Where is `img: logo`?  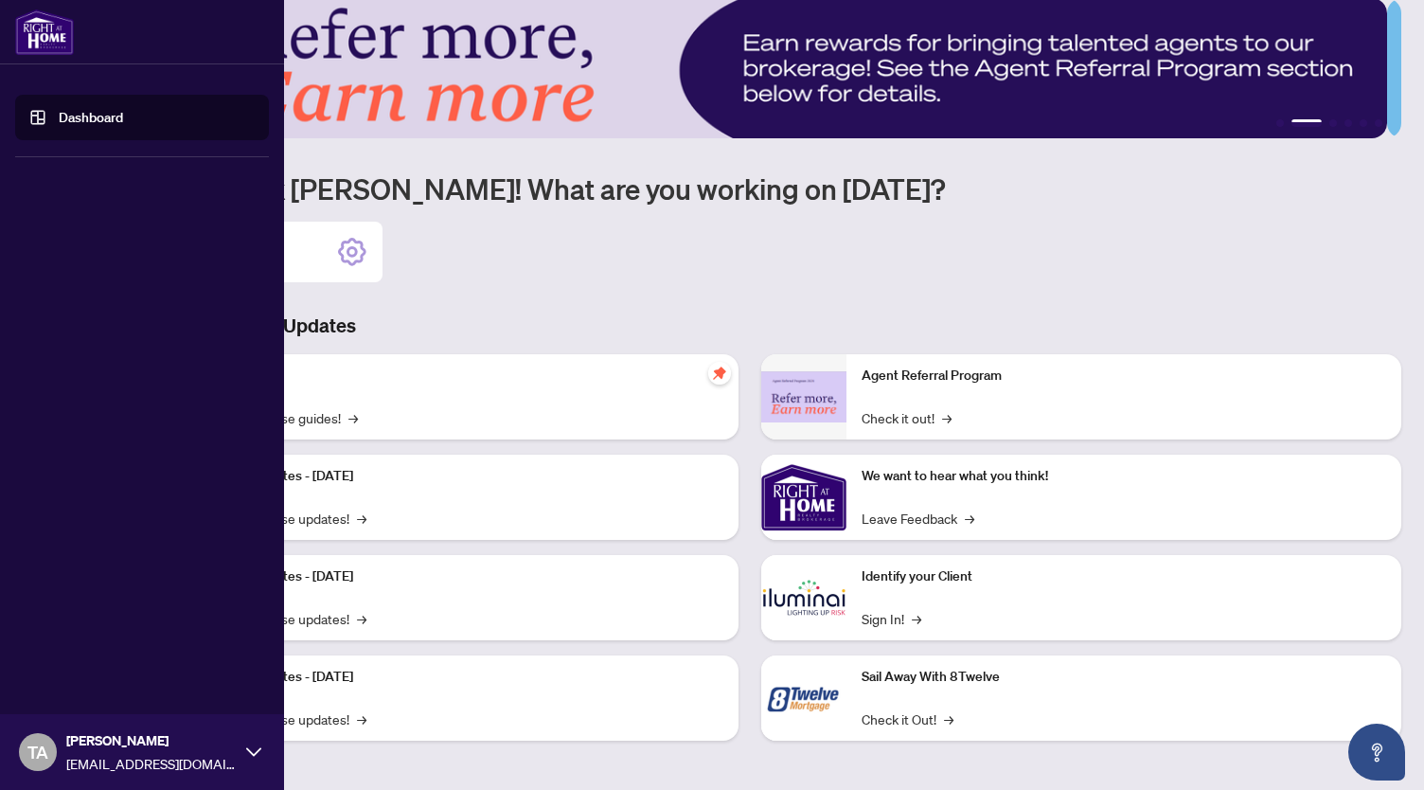 img: logo is located at coordinates (45, 32).